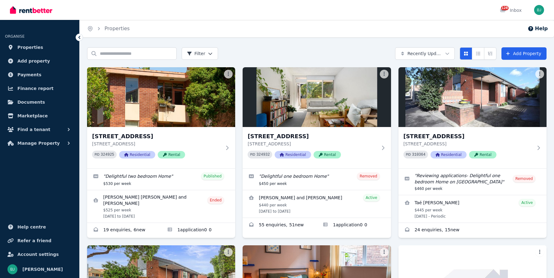 The image size is (554, 278). Describe the element at coordinates (316, 179) in the screenshot. I see `a: Edit listing: Delightful one bedroom Home` at that location.